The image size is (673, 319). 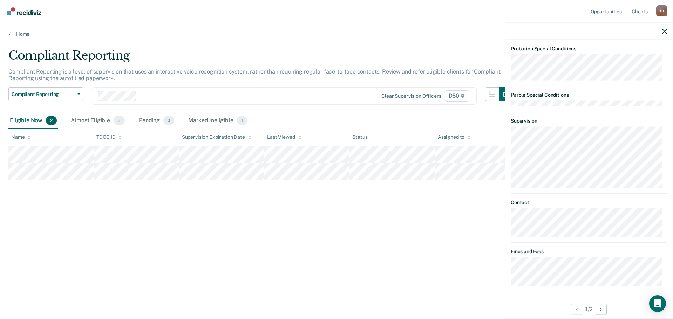 I want to click on div: Supervision Expiration Date, so click(x=217, y=137).